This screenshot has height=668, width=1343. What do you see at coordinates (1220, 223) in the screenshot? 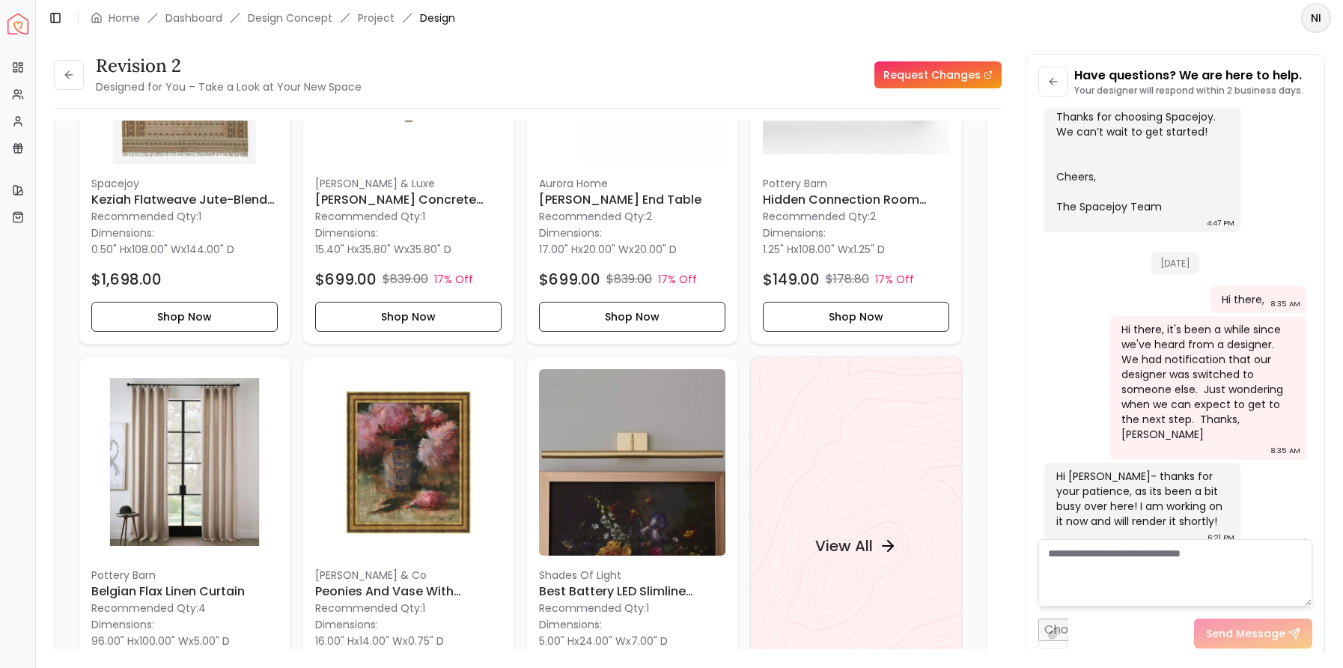
I see `div: 4:47 PM` at bounding box center [1220, 223].